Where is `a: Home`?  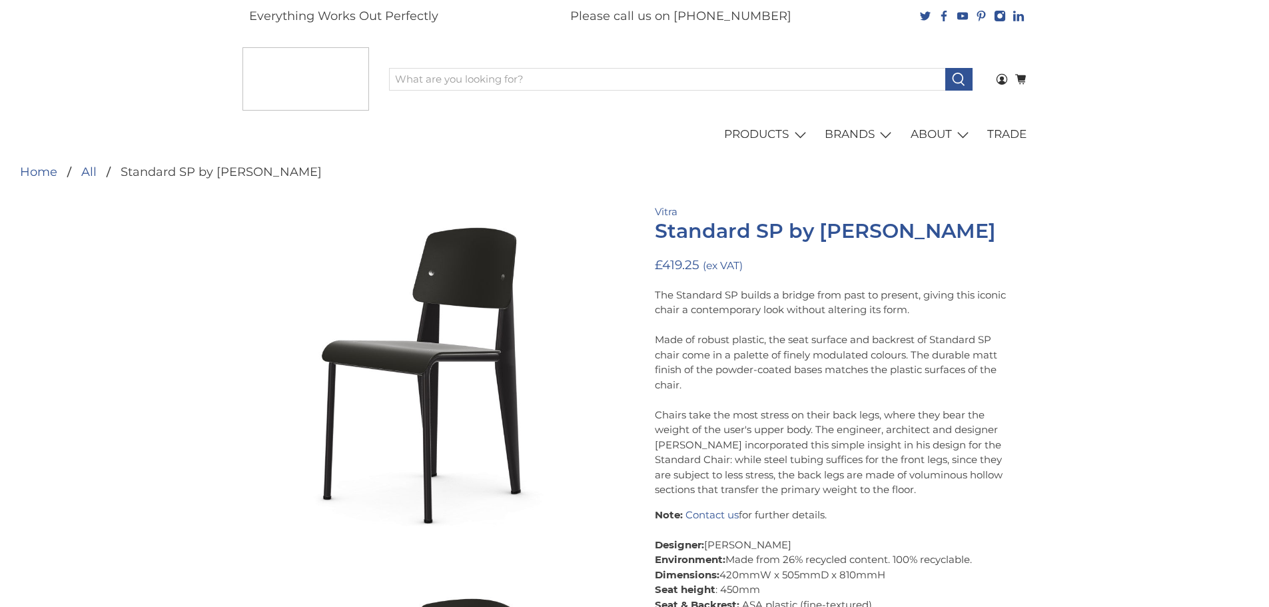
a: Home is located at coordinates (39, 172).